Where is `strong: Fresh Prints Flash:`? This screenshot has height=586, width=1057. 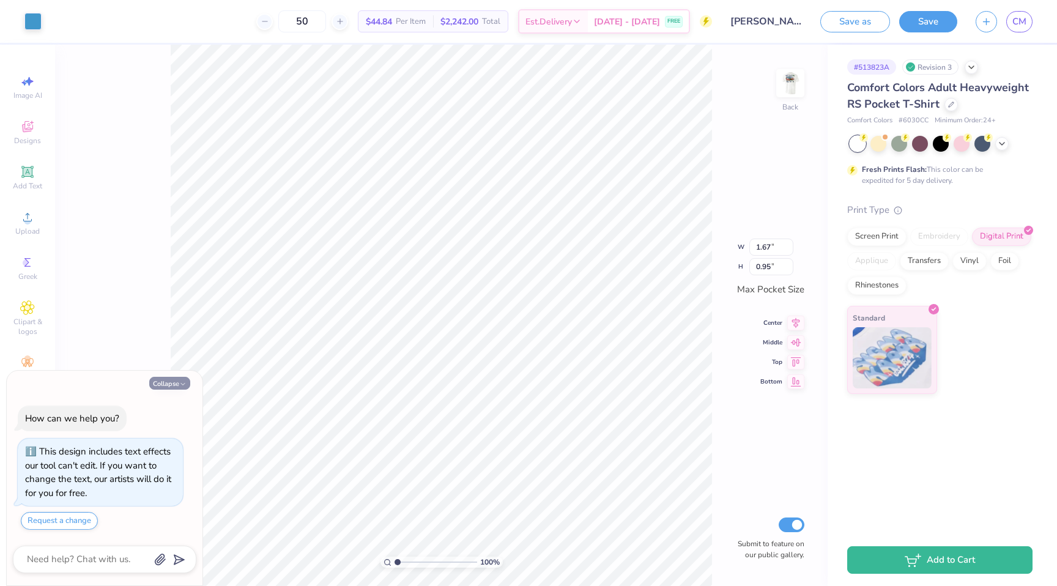
strong: Fresh Prints Flash: is located at coordinates (895, 169).